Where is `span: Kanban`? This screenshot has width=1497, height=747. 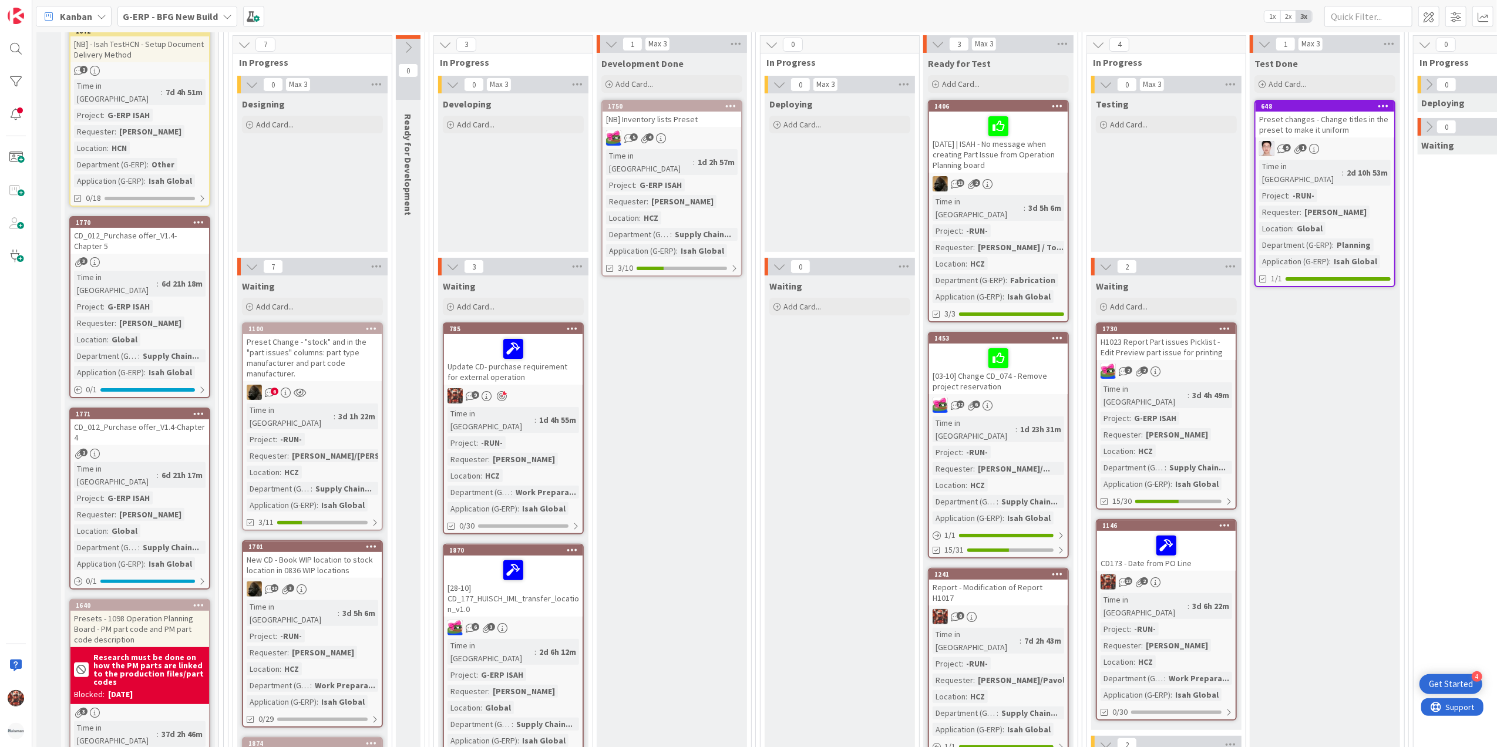 span: Kanban is located at coordinates (76, 16).